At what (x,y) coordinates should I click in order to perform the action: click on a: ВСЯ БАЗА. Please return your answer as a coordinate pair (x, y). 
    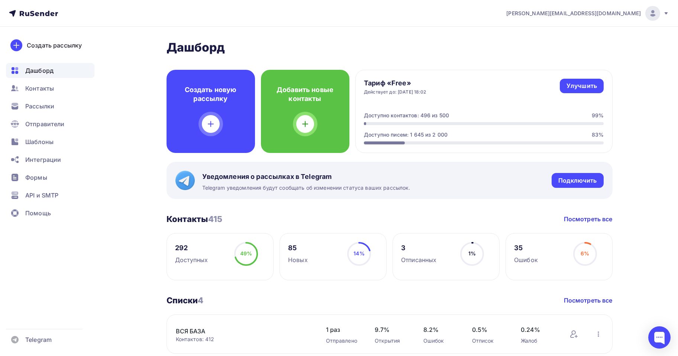
    Looking at the image, I should click on (239, 331).